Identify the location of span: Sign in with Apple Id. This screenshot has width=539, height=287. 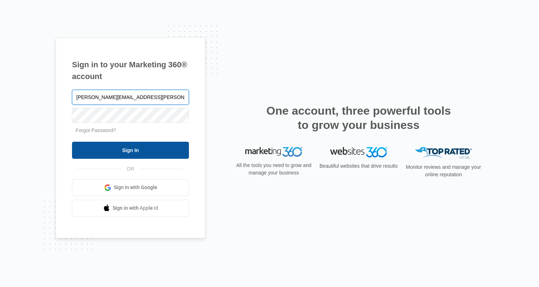
(135, 208).